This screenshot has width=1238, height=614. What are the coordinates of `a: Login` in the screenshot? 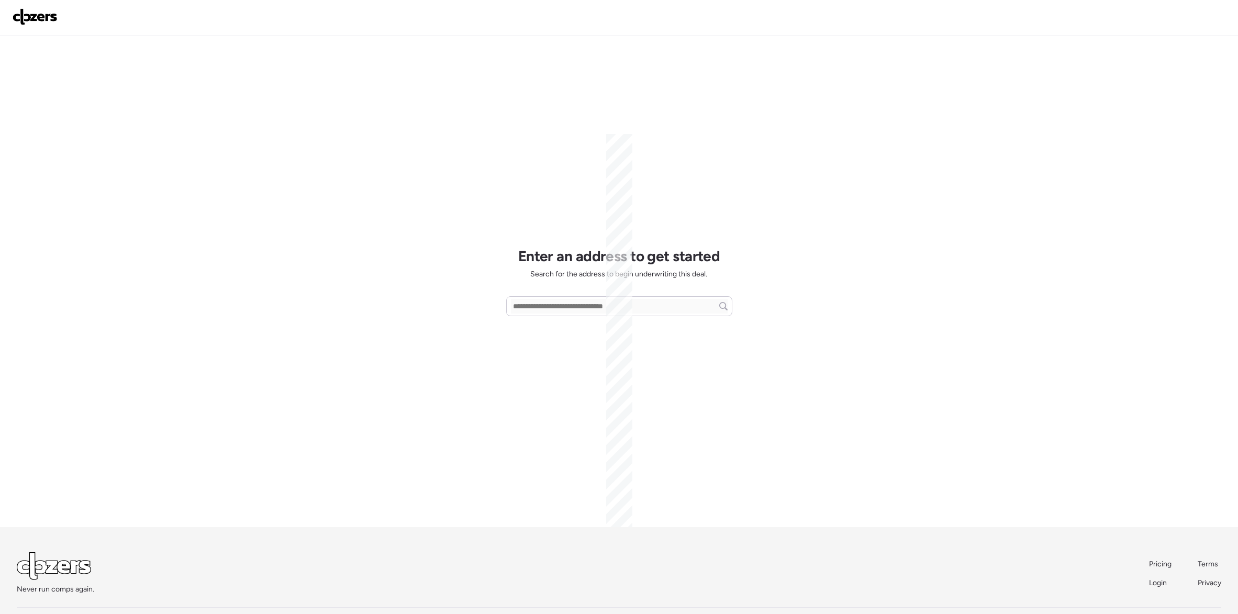 It's located at (1161, 583).